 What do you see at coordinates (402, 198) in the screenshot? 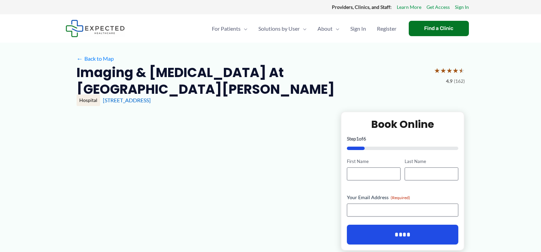
I see `label: Your Email Address` at bounding box center [402, 198].